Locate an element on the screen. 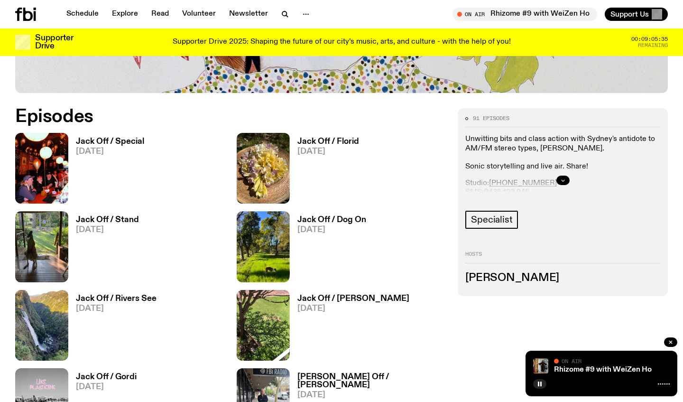 This screenshot has height=402, width=683. h3: Jack Off / Stand is located at coordinates (107, 220).